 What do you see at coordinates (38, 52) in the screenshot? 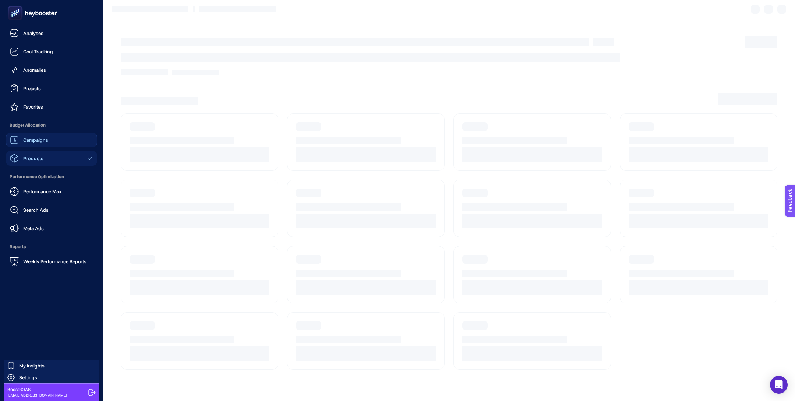
I see `span: Goal Tracking` at bounding box center [38, 52].